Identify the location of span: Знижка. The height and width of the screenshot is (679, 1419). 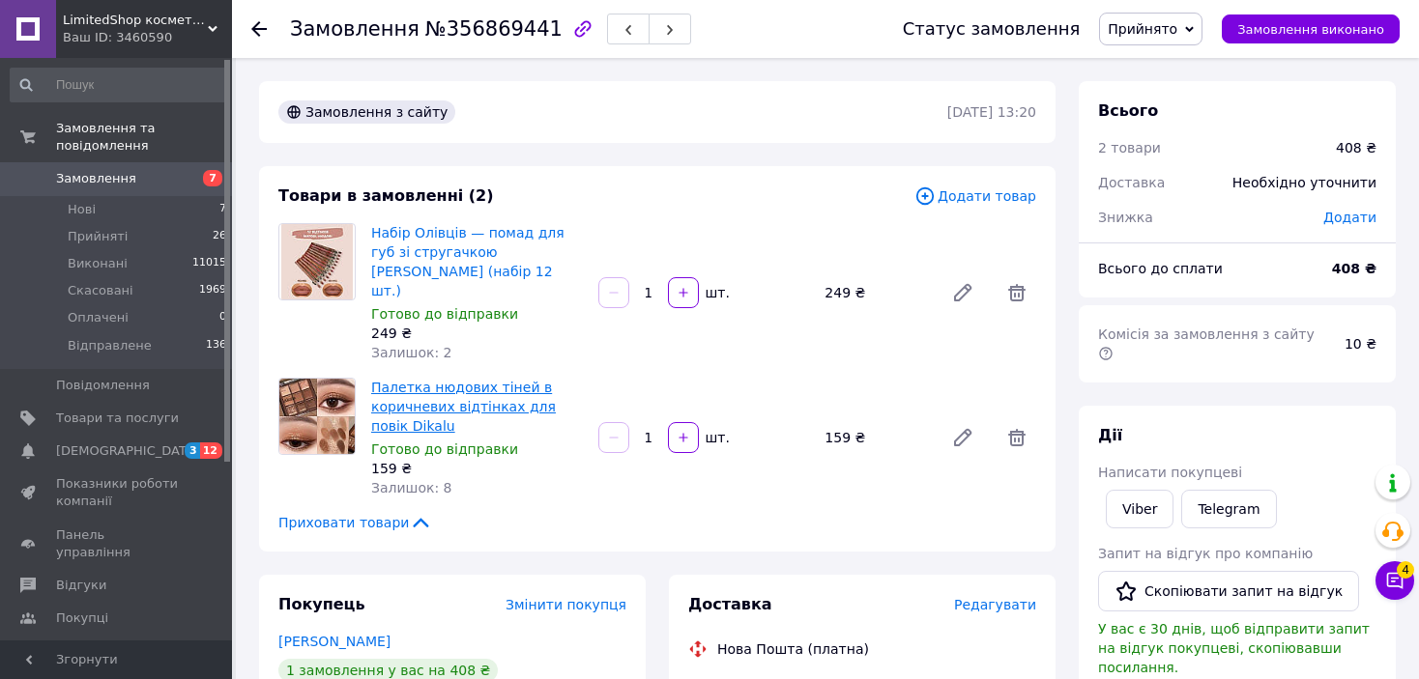
(1125, 217).